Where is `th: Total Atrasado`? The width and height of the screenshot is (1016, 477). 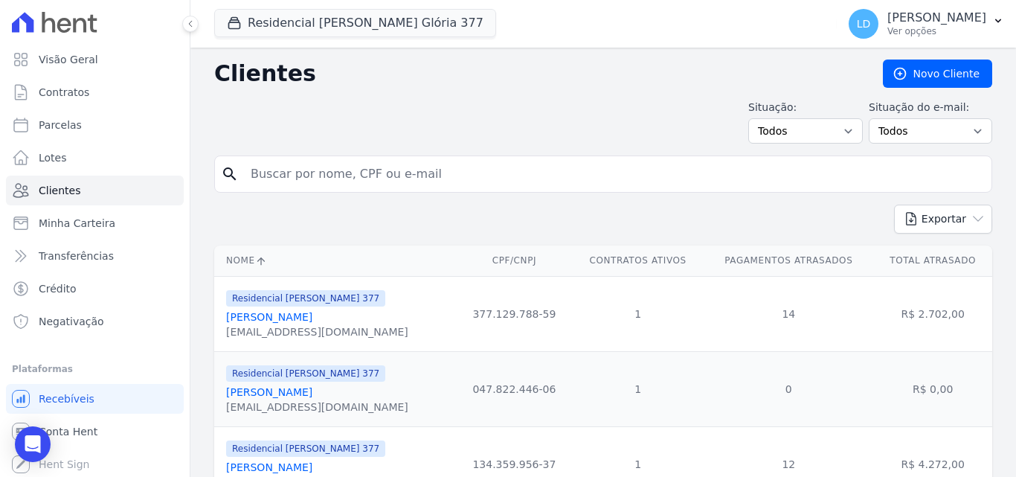
th: Total Atrasado is located at coordinates (933, 260).